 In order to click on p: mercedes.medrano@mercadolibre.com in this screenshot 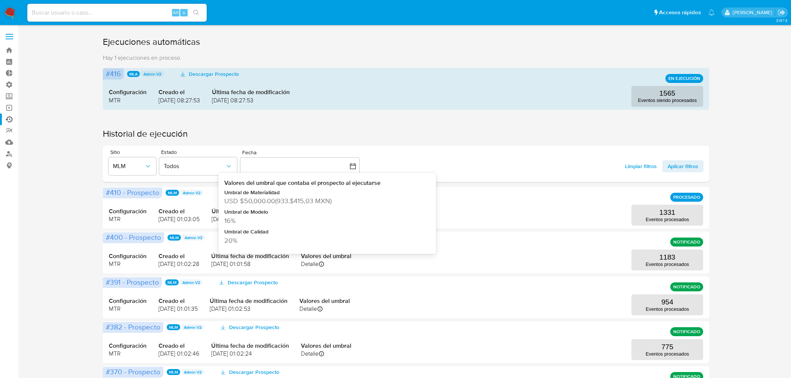, I will do `click(753, 12)`.